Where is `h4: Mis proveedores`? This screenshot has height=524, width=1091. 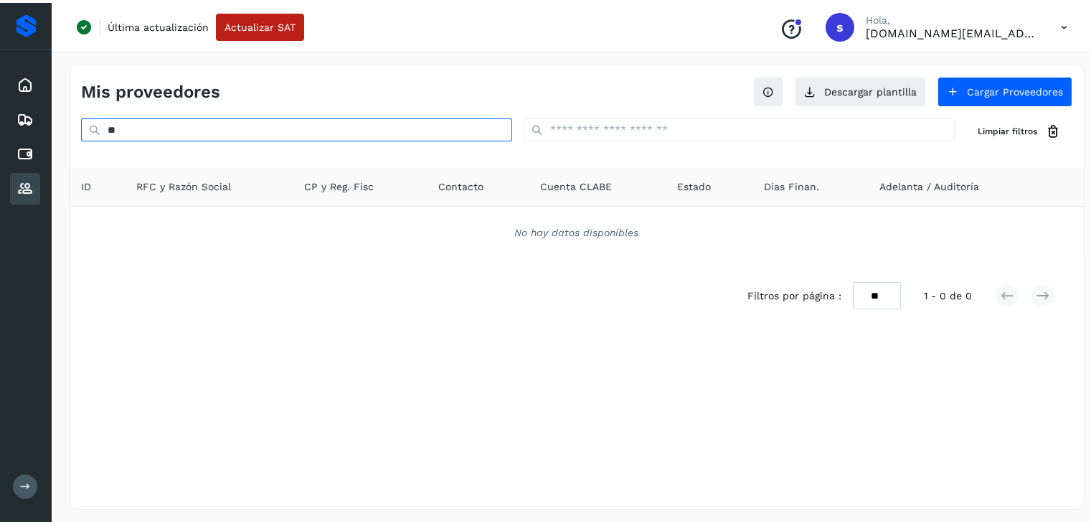 h4: Mis proveedores is located at coordinates (151, 89).